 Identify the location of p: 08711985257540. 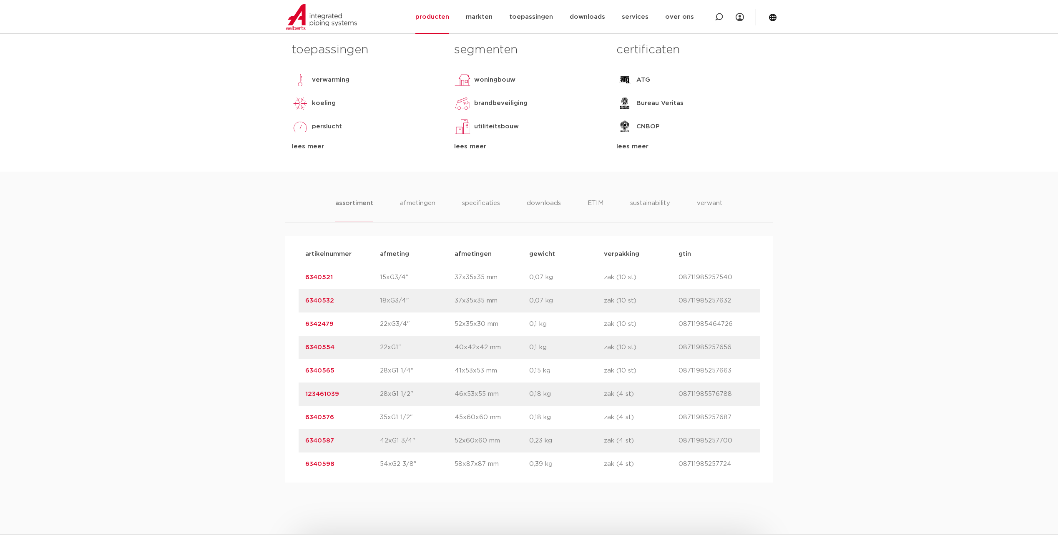
(715, 278).